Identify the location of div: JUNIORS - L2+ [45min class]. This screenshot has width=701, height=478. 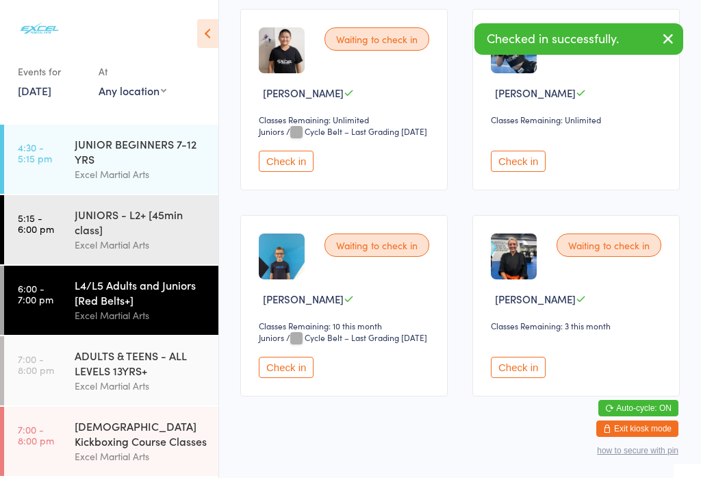
(140, 222).